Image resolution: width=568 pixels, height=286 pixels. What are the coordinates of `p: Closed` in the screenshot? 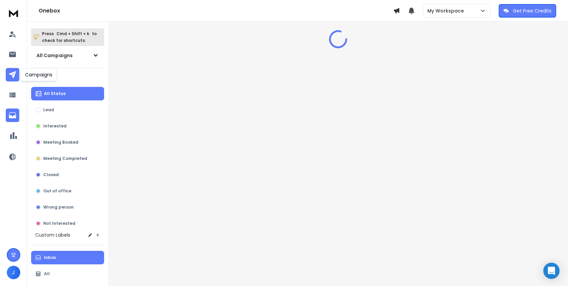 It's located at (51, 175).